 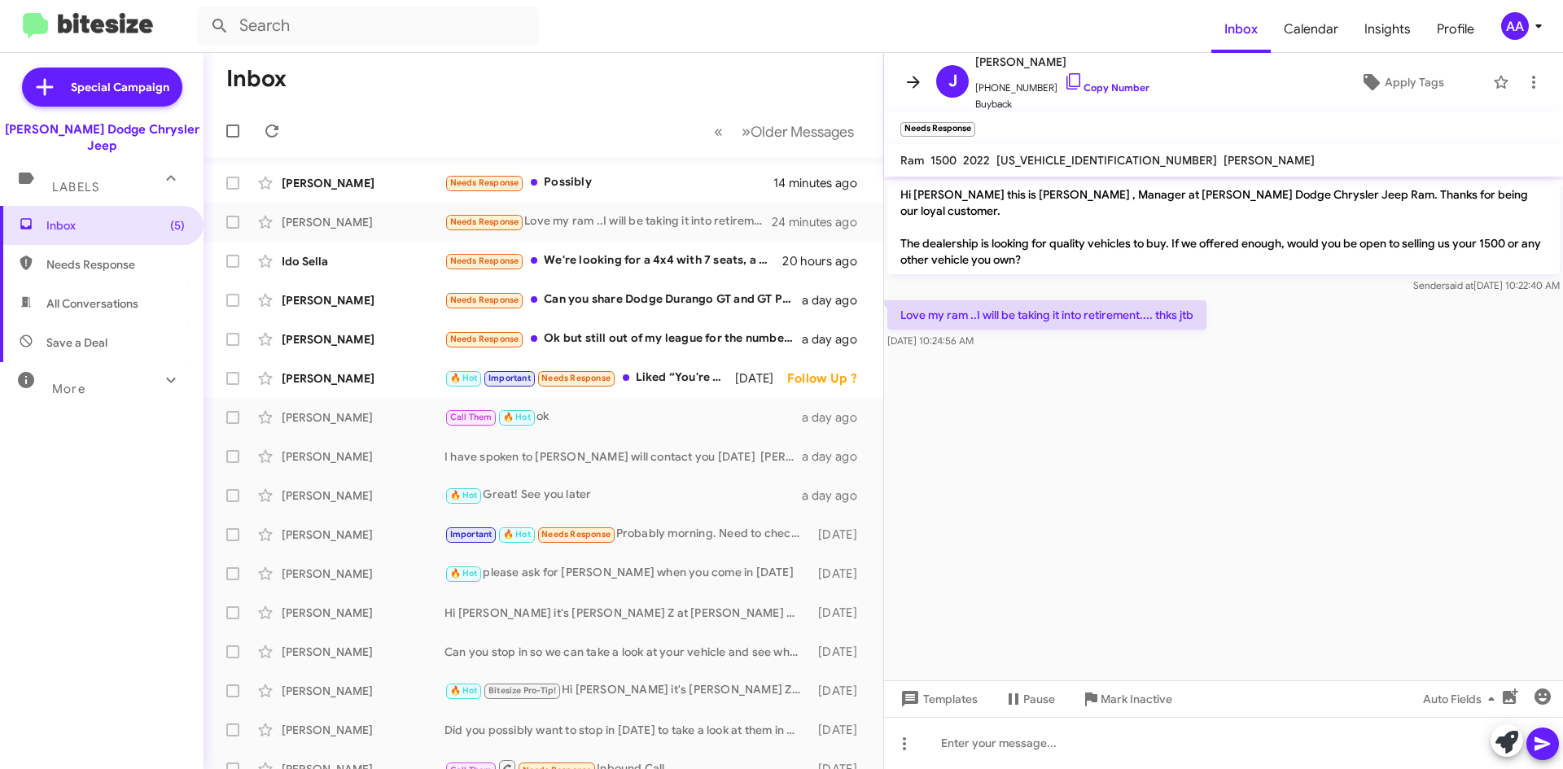 I want to click on span: Calendar, so click(x=1311, y=29).